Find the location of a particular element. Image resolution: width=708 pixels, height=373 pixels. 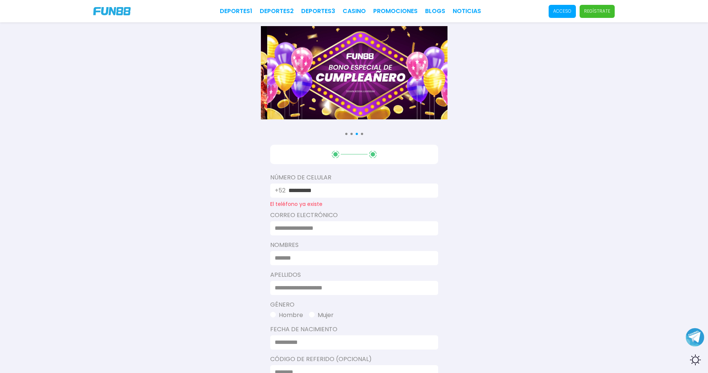

label: Fecha de Nacimiento is located at coordinates (354, 329).